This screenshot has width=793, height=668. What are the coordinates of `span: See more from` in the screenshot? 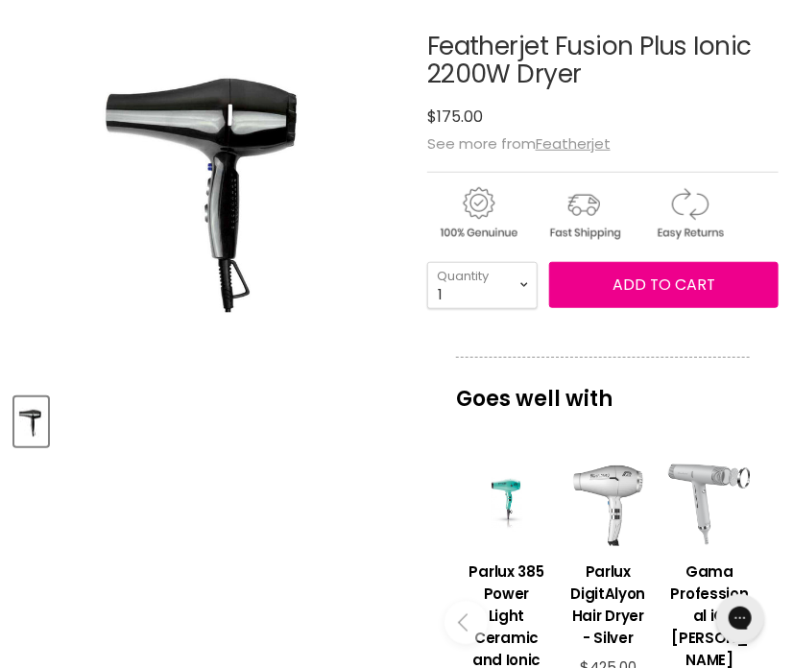 It's located at (518, 143).